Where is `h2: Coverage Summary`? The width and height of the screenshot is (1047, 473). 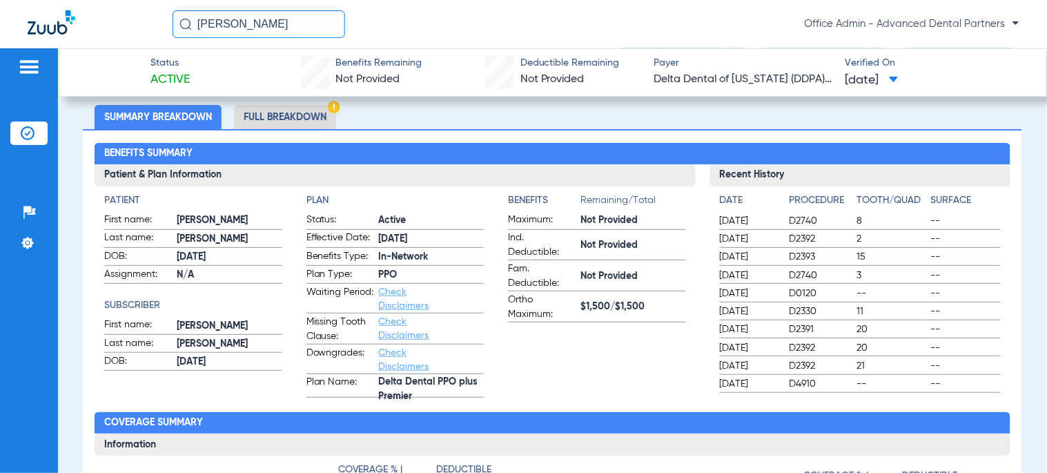
h2: Coverage Summary is located at coordinates (552, 423).